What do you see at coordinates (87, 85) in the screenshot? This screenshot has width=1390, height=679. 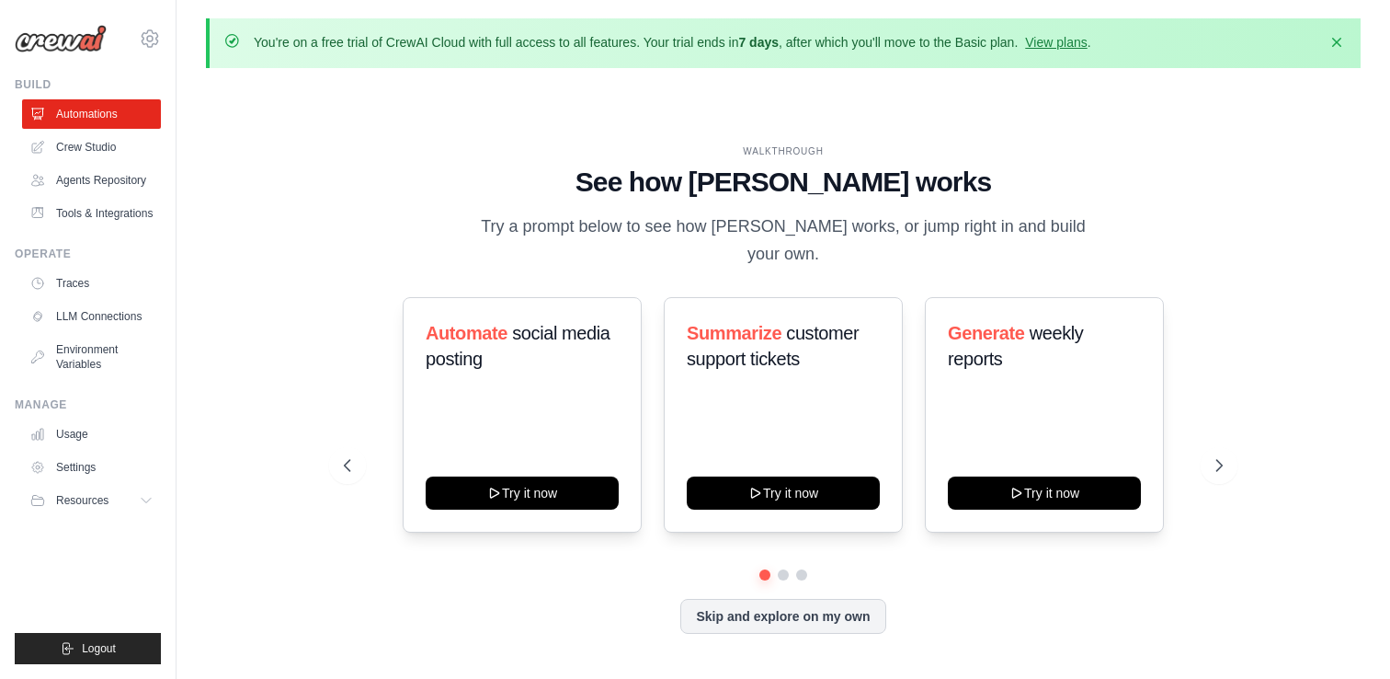 I see `div: Build` at bounding box center [87, 85].